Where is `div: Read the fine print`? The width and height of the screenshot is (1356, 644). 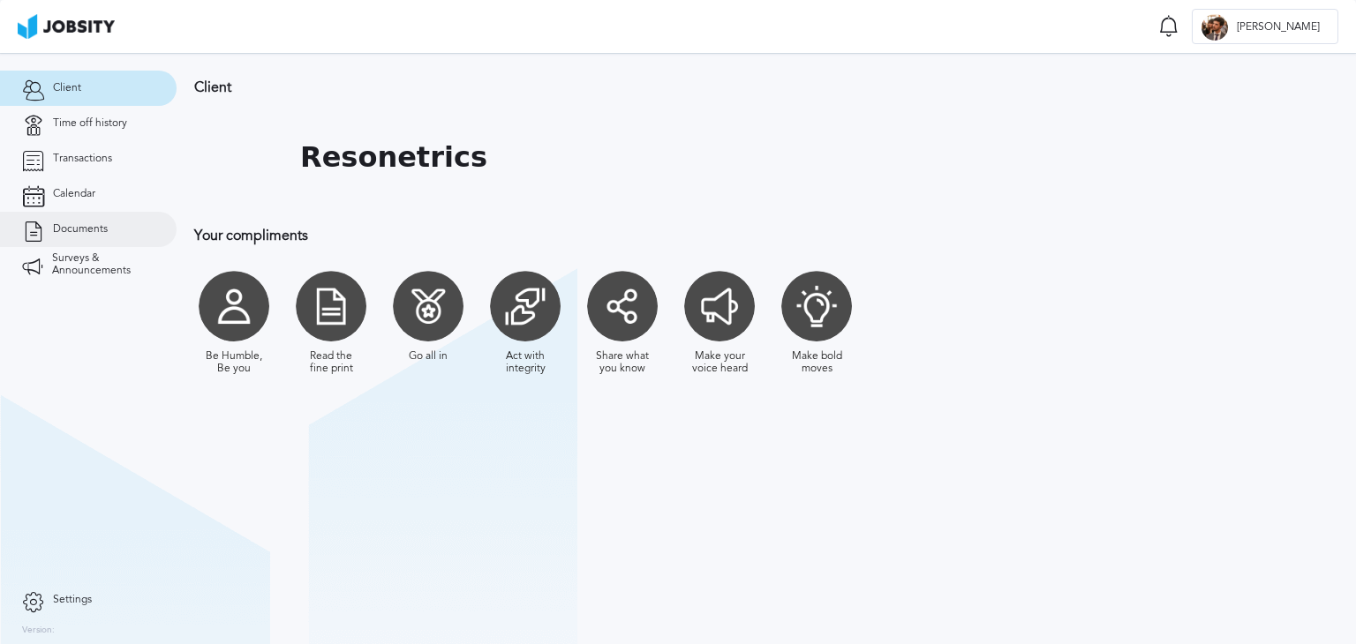
div: Read the fine print is located at coordinates (331, 363).